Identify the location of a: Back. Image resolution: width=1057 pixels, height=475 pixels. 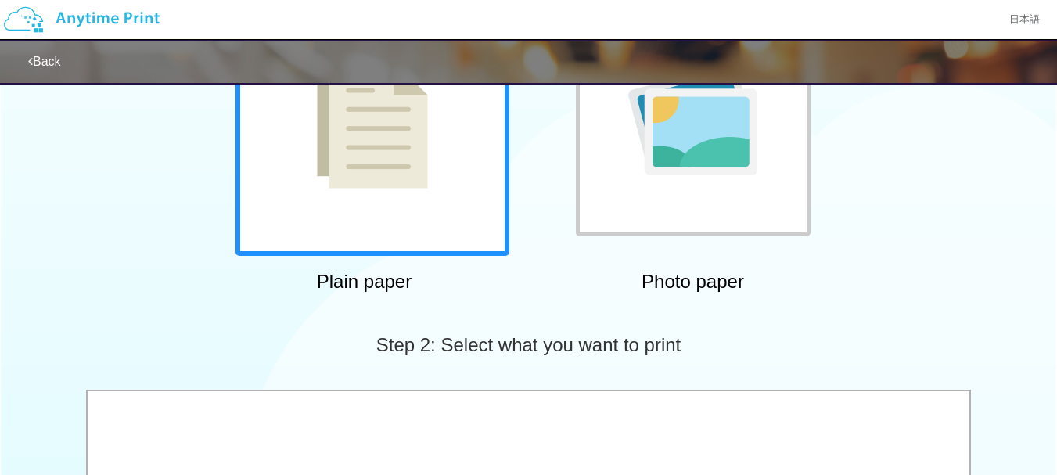
(45, 61).